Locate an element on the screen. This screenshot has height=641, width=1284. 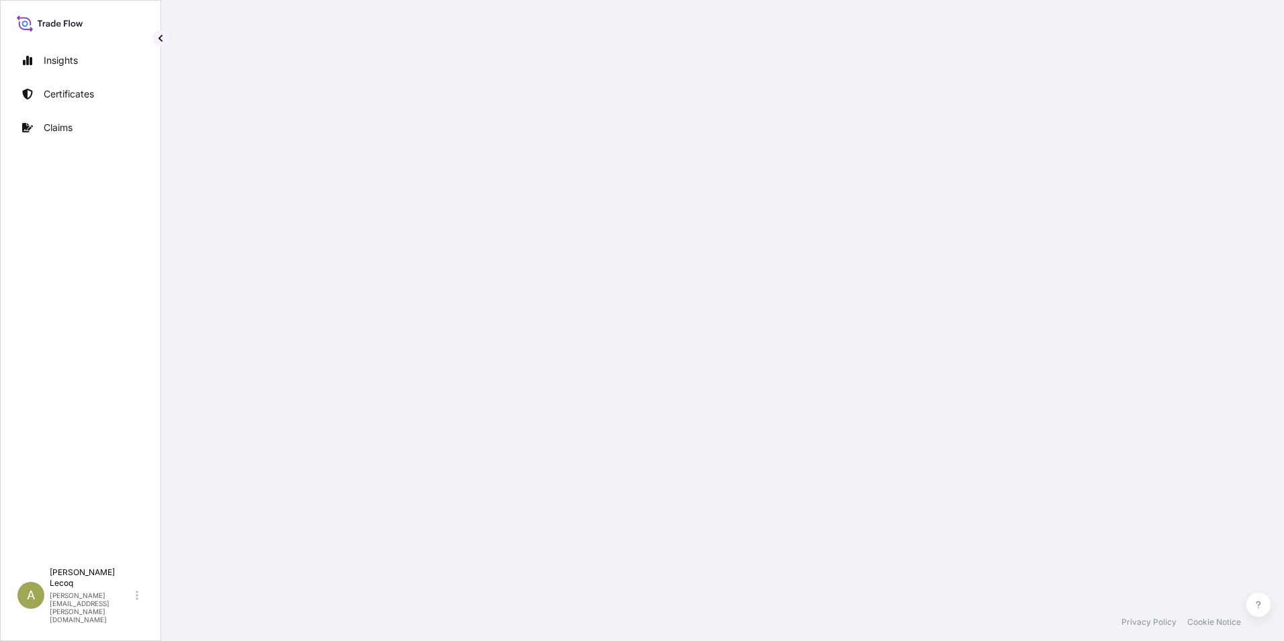
p: Cookie Notice is located at coordinates (1214, 622).